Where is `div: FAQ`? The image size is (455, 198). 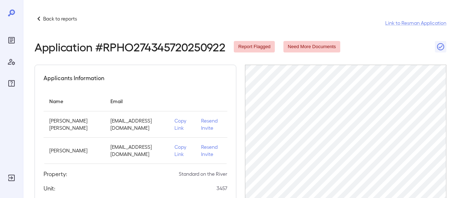
div: FAQ is located at coordinates (12, 83).